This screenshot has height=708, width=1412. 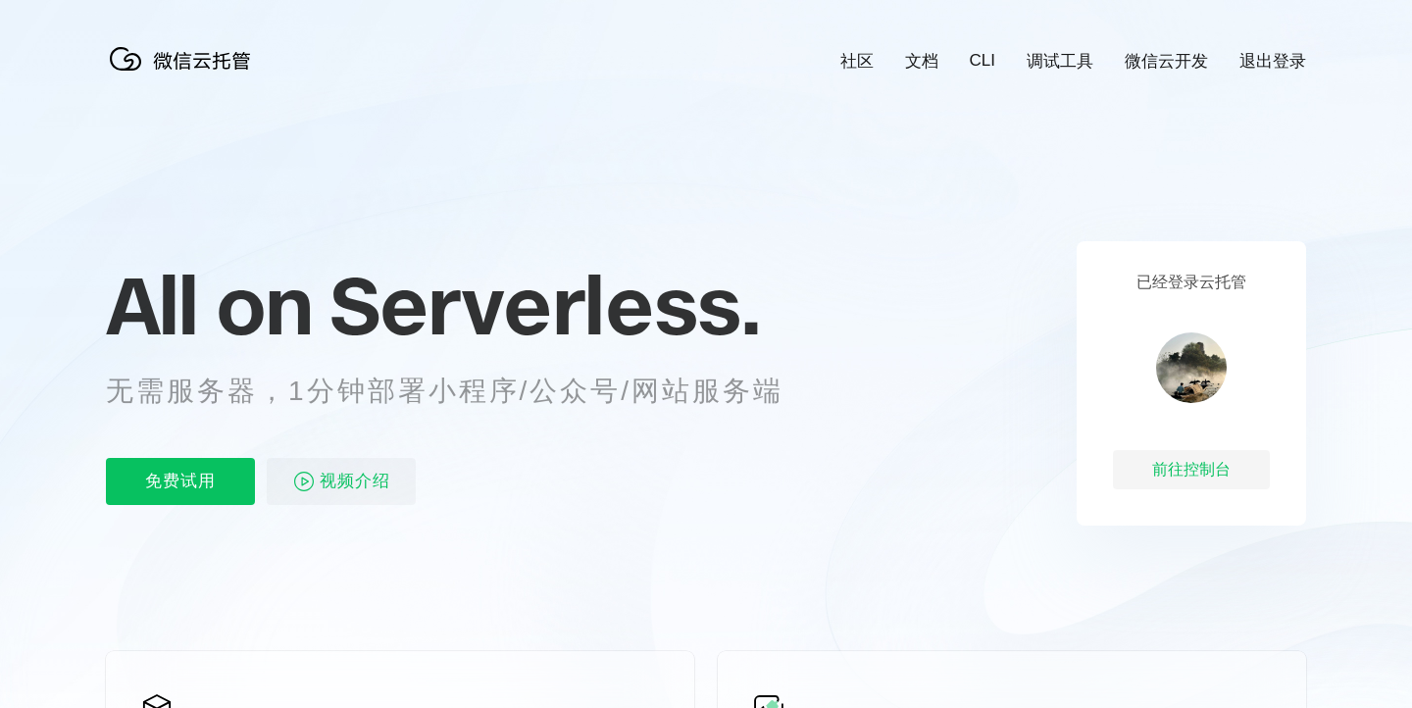 What do you see at coordinates (208, 305) in the screenshot?
I see `span: All on` at bounding box center [208, 305].